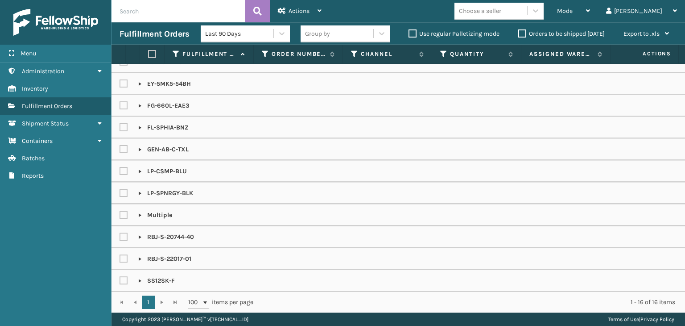 The height and width of the screenshot is (326, 685). Describe the element at coordinates (388, 54) in the screenshot. I see `label: Channel` at that location.